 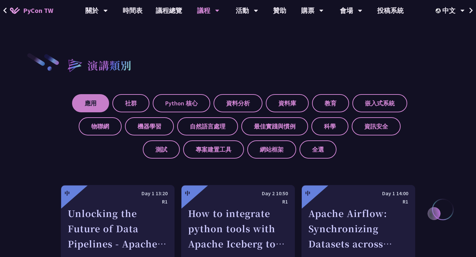 I want to click on label: 應用, so click(x=91, y=103).